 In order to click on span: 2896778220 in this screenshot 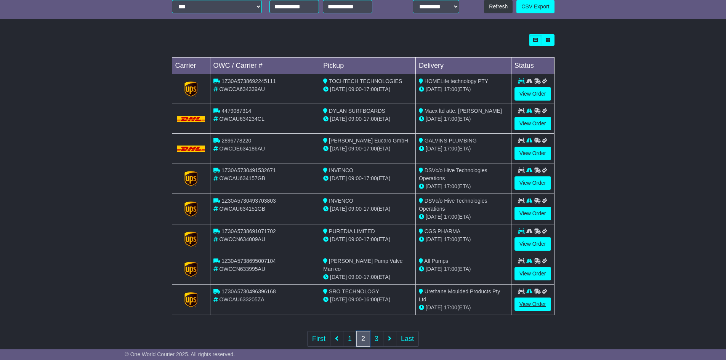, I will do `click(236, 141)`.